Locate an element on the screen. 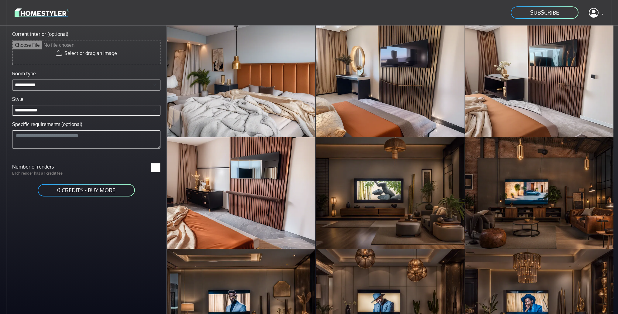 This screenshot has height=314, width=618. label: Current interior (optional) is located at coordinates (40, 34).